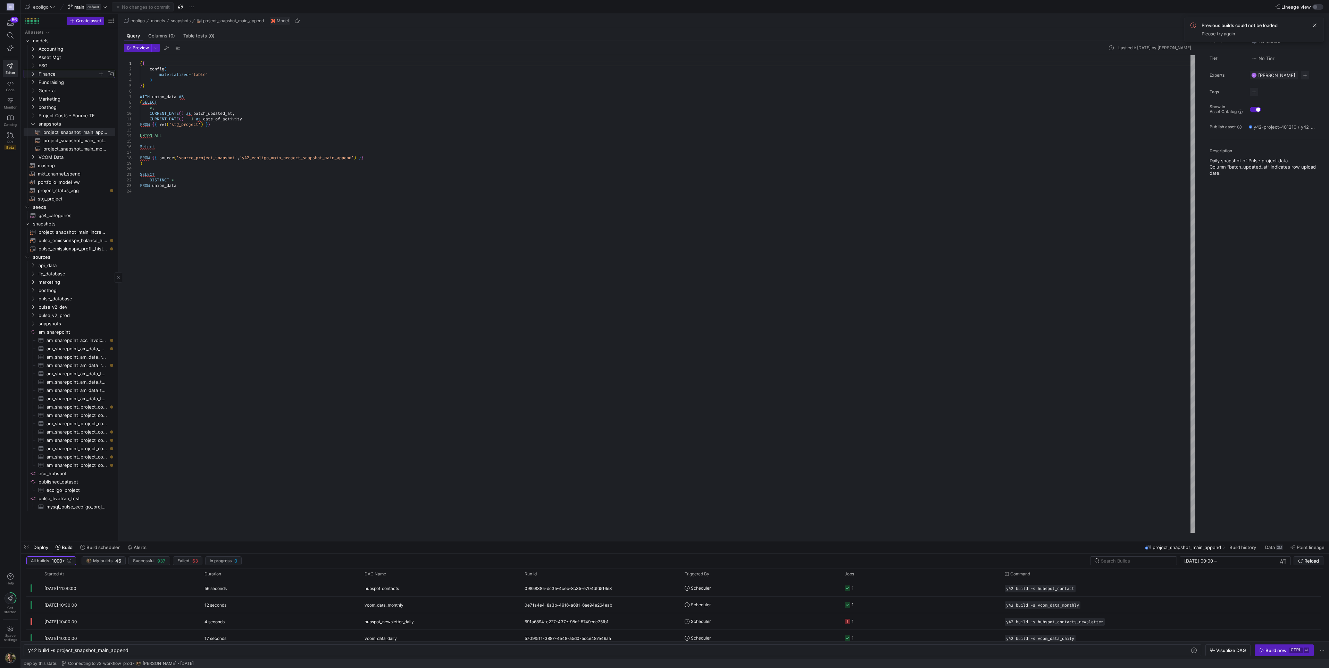  I want to click on button: Build nowctrl⏎, so click(1284, 651).